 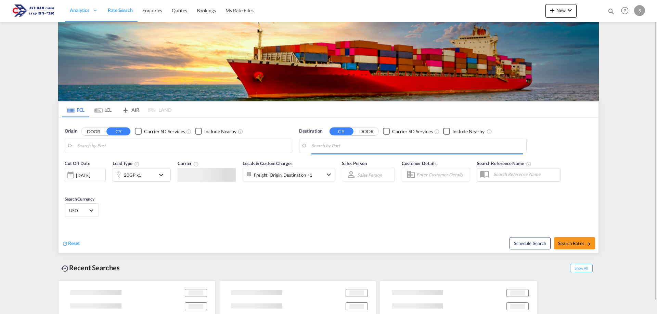 I want to click on md-icon: Your search will be saved by the below given name, so click(x=528, y=164).